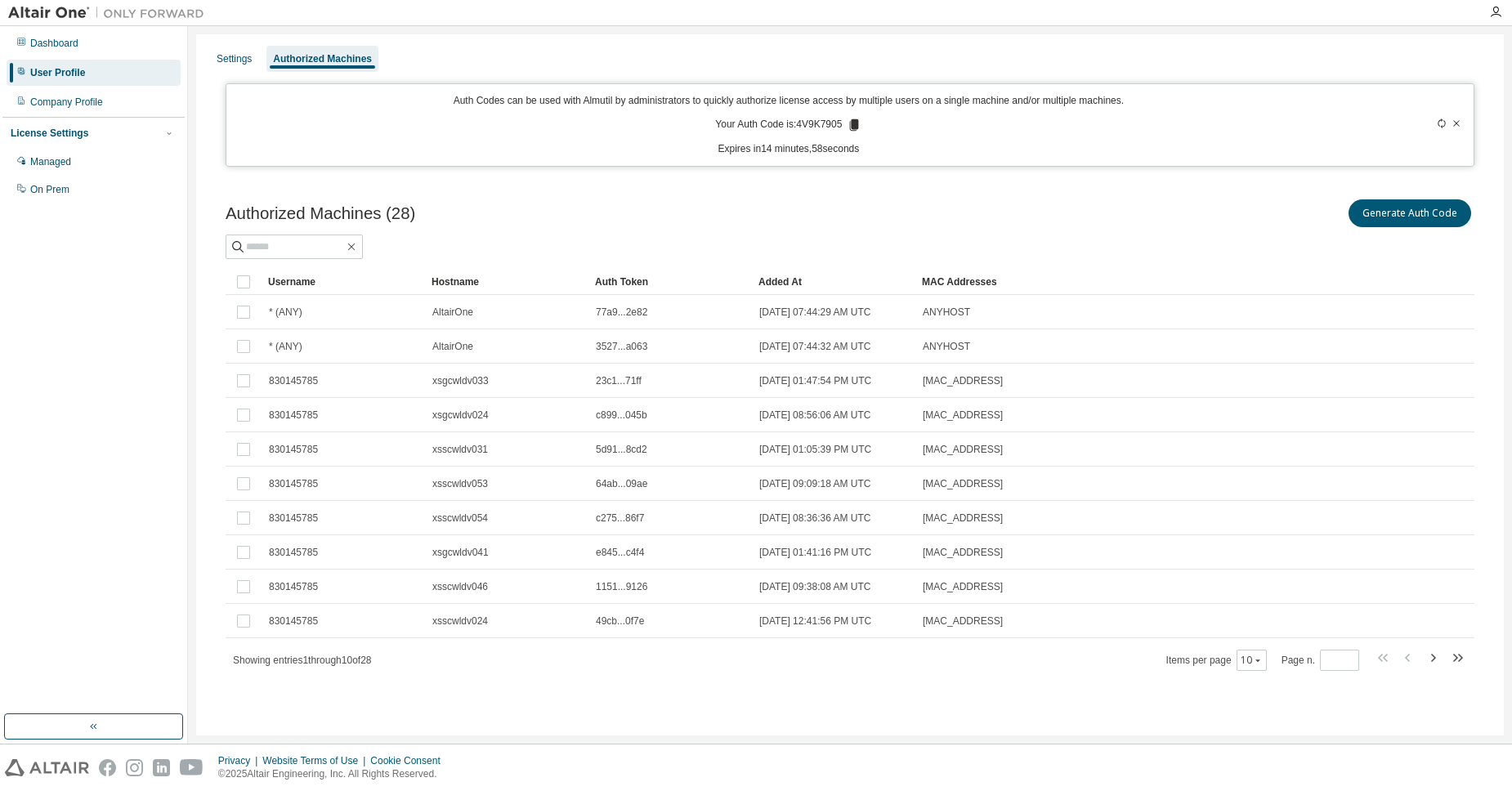  Describe the element at coordinates (460, 380) in the screenshot. I see `span: xsgcwldv033` at that location.